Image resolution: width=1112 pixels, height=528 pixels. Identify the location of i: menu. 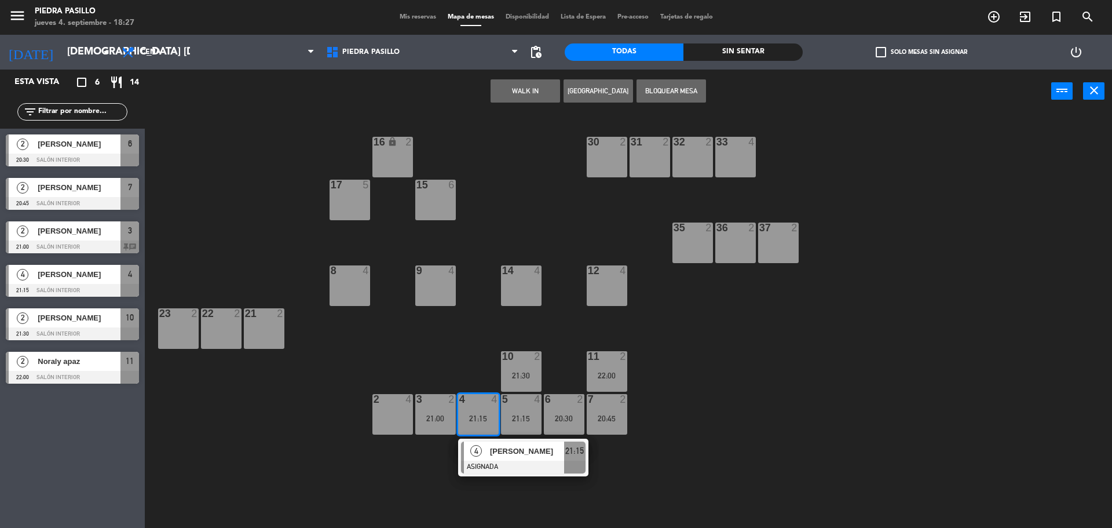
(17, 16).